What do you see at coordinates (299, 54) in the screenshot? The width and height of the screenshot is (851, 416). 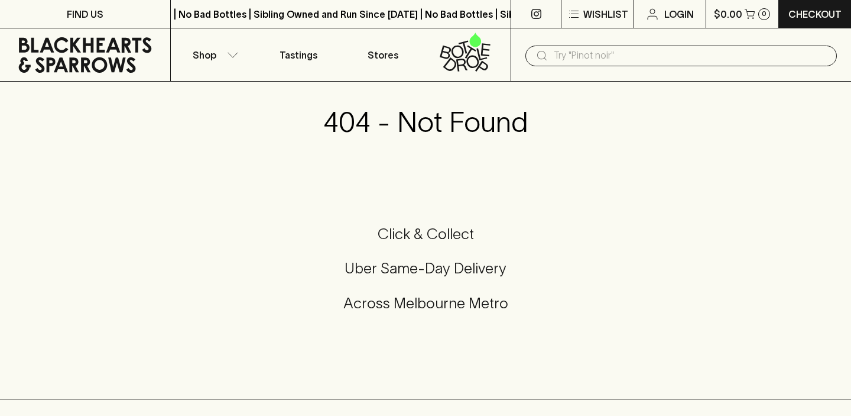 I see `a: Tastings` at bounding box center [299, 54].